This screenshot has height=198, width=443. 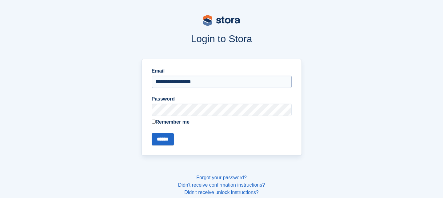 I want to click on img: stora-logo-53a41332b3708ae10de48c4981b4e9114cc0af31d8433b30ea865607fb682f29.svg, so click(x=222, y=20).